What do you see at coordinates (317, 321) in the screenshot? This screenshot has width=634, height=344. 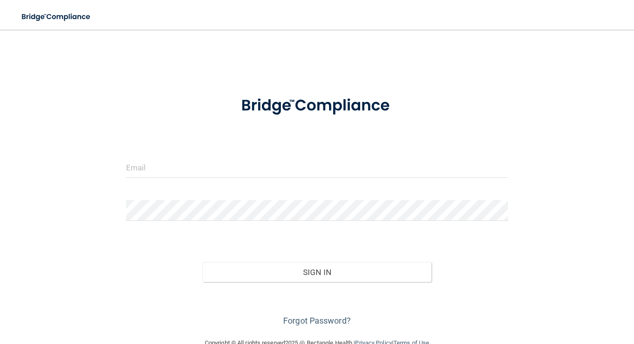 I see `a: Forgot Password?` at bounding box center [317, 321].